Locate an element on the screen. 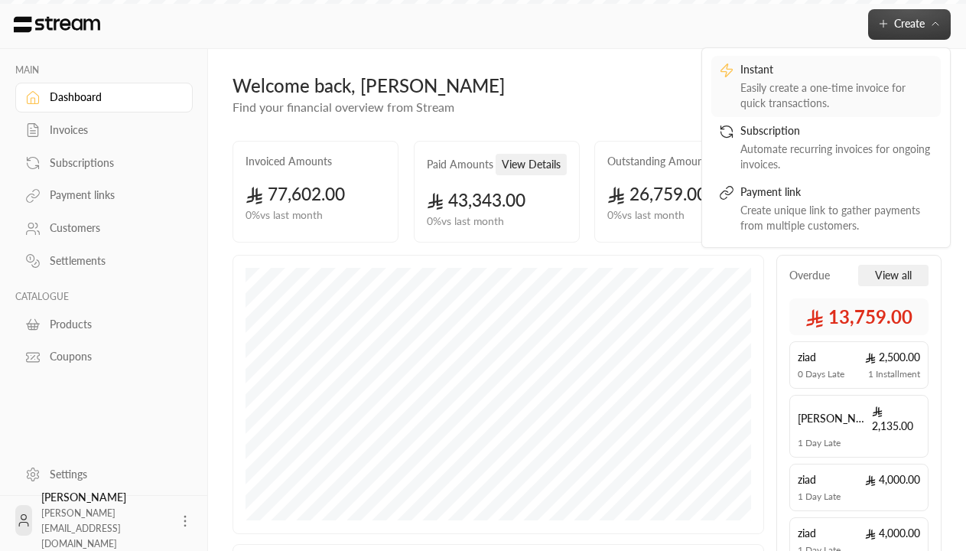 The image size is (966, 551). span: 13,759.00 is located at coordinates (859, 317).